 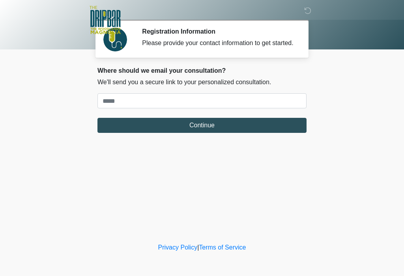 I want to click on p: We'll send you a secure link to your personalized consultation., so click(x=202, y=82).